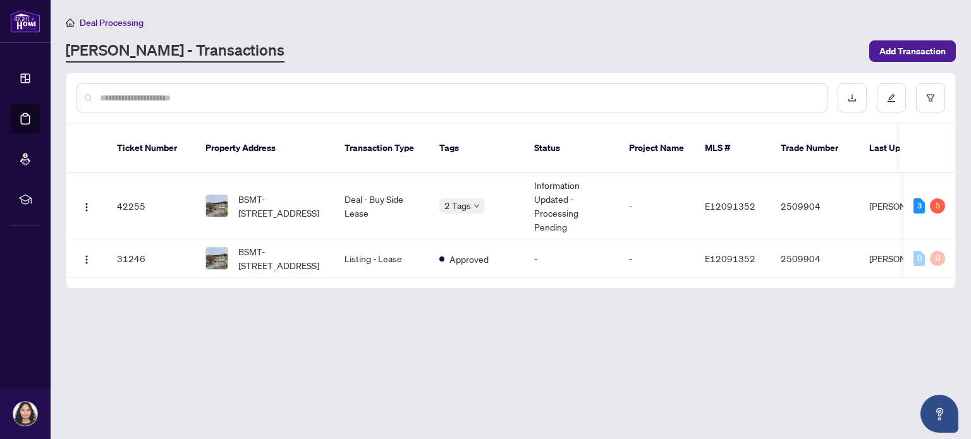 The width and height of the screenshot is (971, 439). Describe the element at coordinates (382, 149) in the screenshot. I see `th: Transaction Type` at that location.